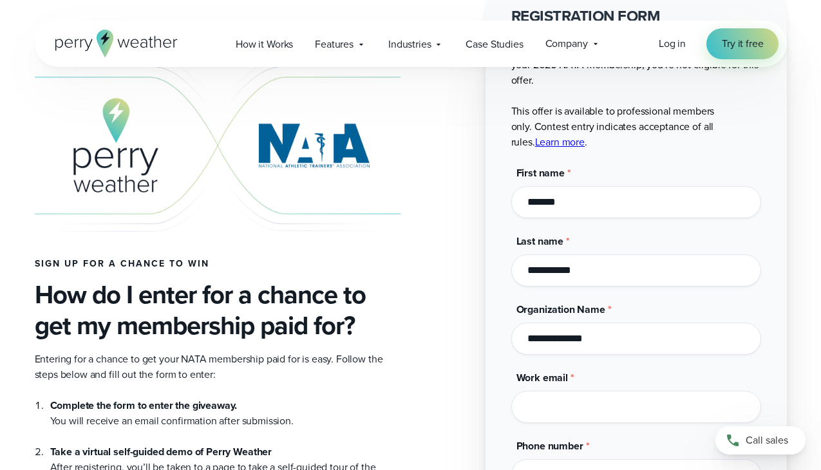 The height and width of the screenshot is (470, 821). Describe the element at coordinates (494, 44) in the screenshot. I see `span: Case Studies` at that location.